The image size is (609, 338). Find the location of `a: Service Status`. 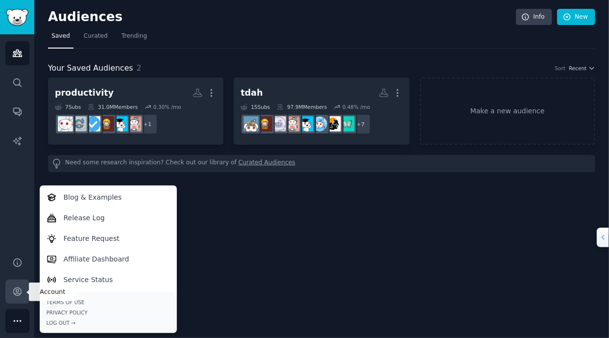

a: Service Status is located at coordinates (108, 279).